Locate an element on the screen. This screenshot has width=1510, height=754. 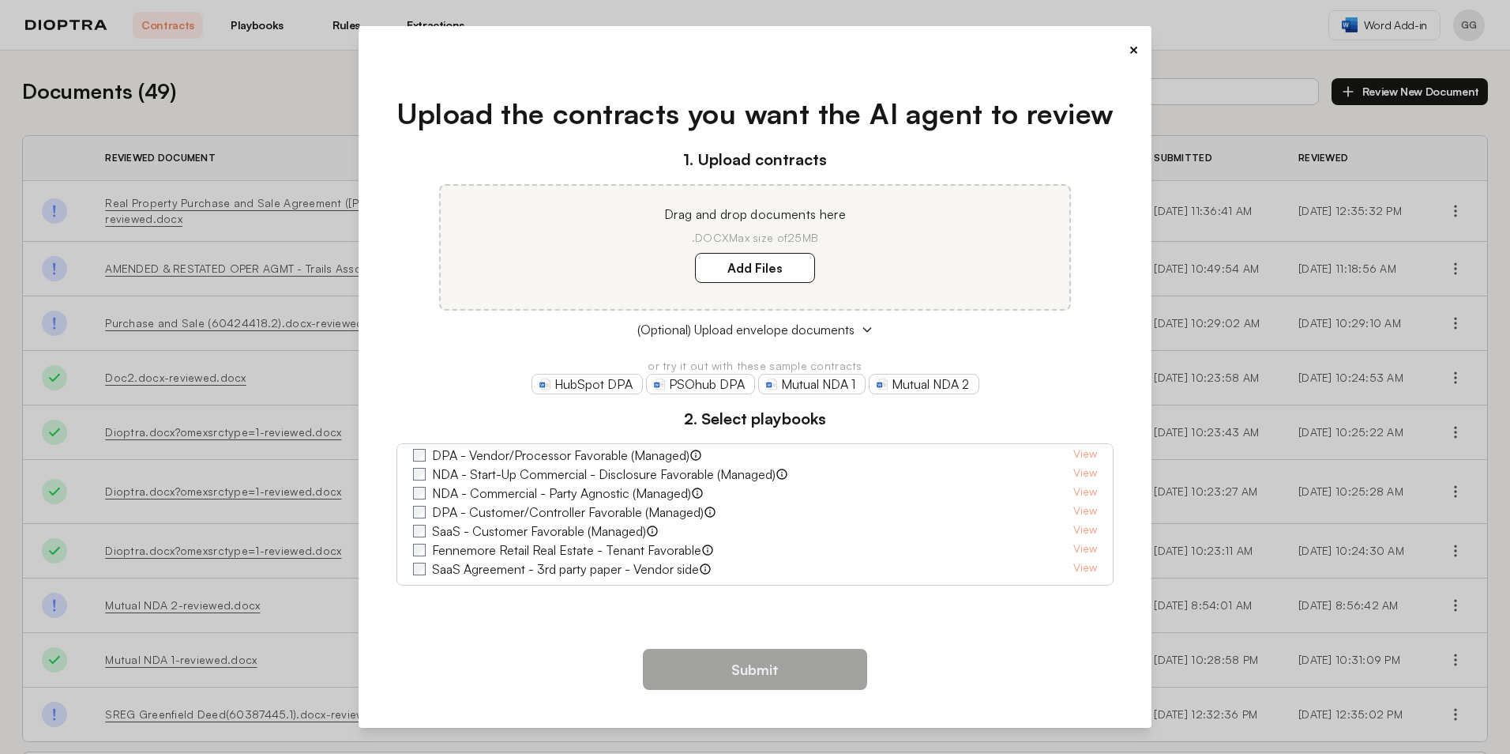
h3: 2. Select playbooks is located at coordinates (755, 419).